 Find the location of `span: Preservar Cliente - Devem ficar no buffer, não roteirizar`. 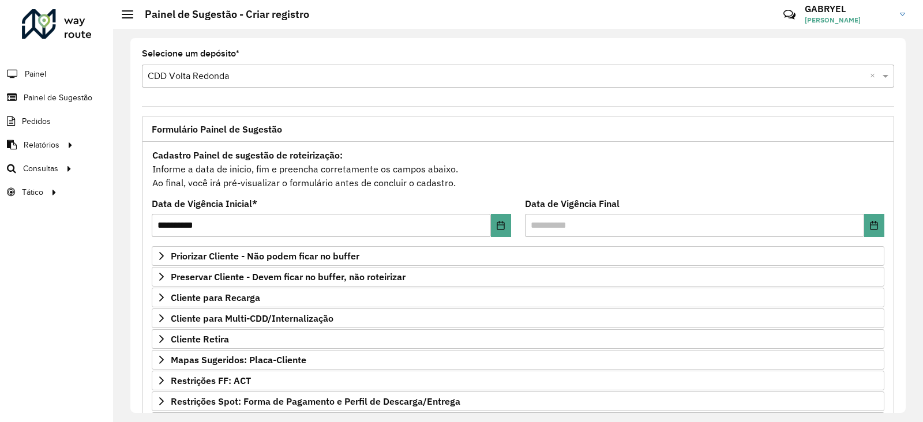

span: Preservar Cliente - Devem ficar no buffer, não roteirizar is located at coordinates (288, 277).